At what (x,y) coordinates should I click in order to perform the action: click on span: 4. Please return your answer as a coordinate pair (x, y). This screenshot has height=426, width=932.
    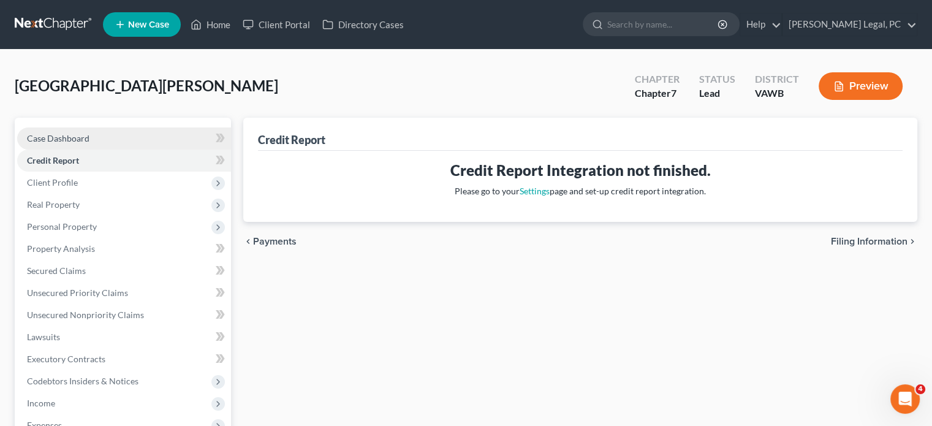
    Looking at the image, I should click on (921, 389).